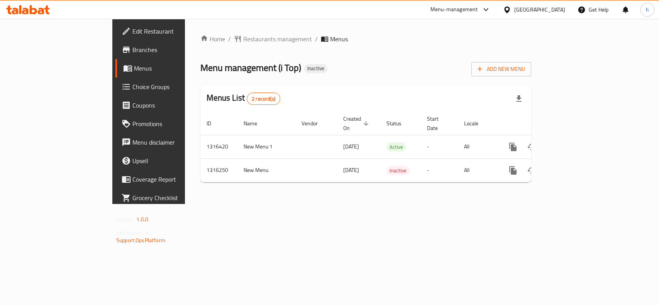  I want to click on span: Locale, so click(476, 124).